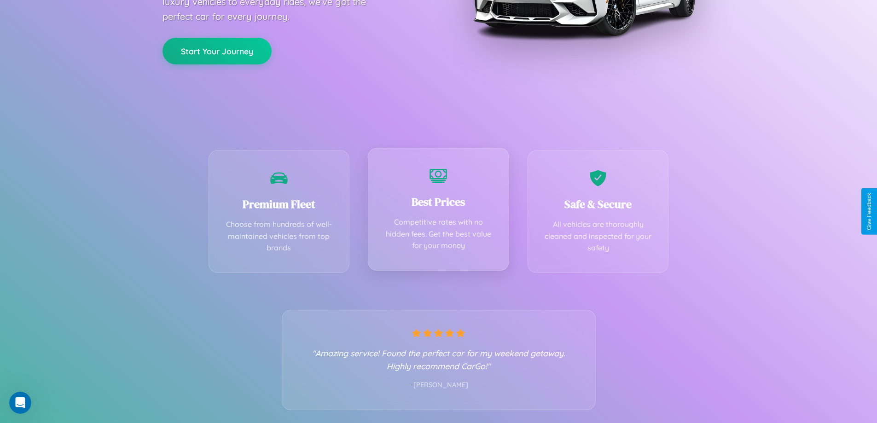 The image size is (877, 423). I want to click on p: Choose from hundreds of well-maintained vehicles from top brands, so click(279, 236).